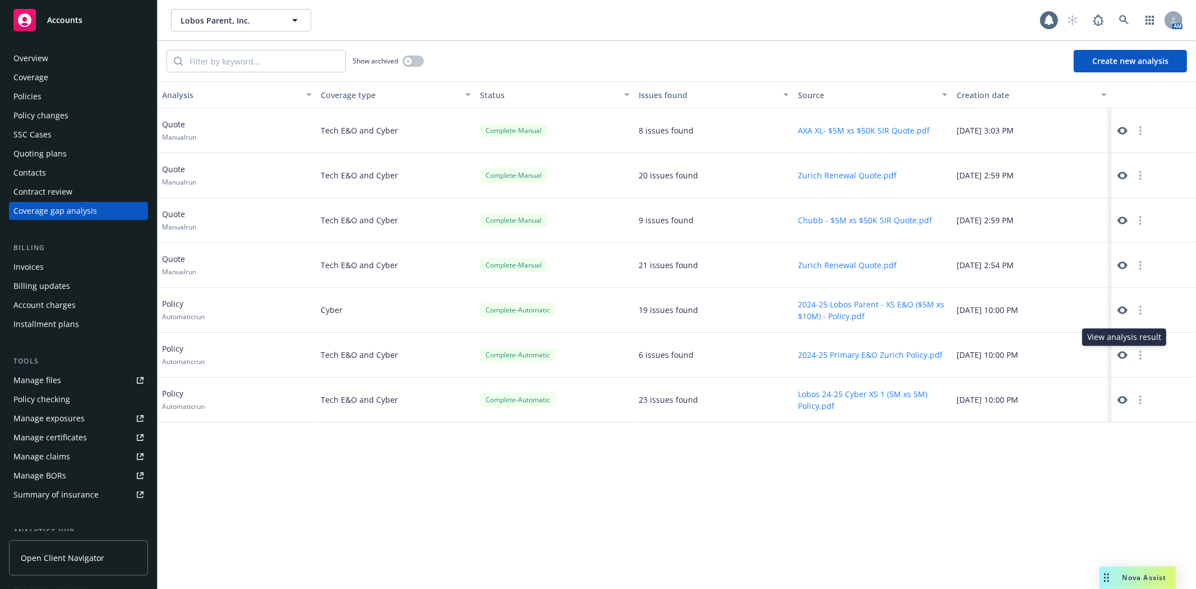  What do you see at coordinates (78, 77) in the screenshot?
I see `a: Coverage` at bounding box center [78, 77].